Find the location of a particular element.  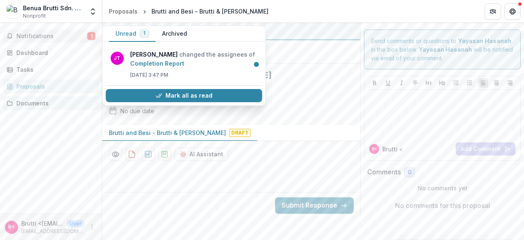

div: Tasks is located at coordinates (54, 69).